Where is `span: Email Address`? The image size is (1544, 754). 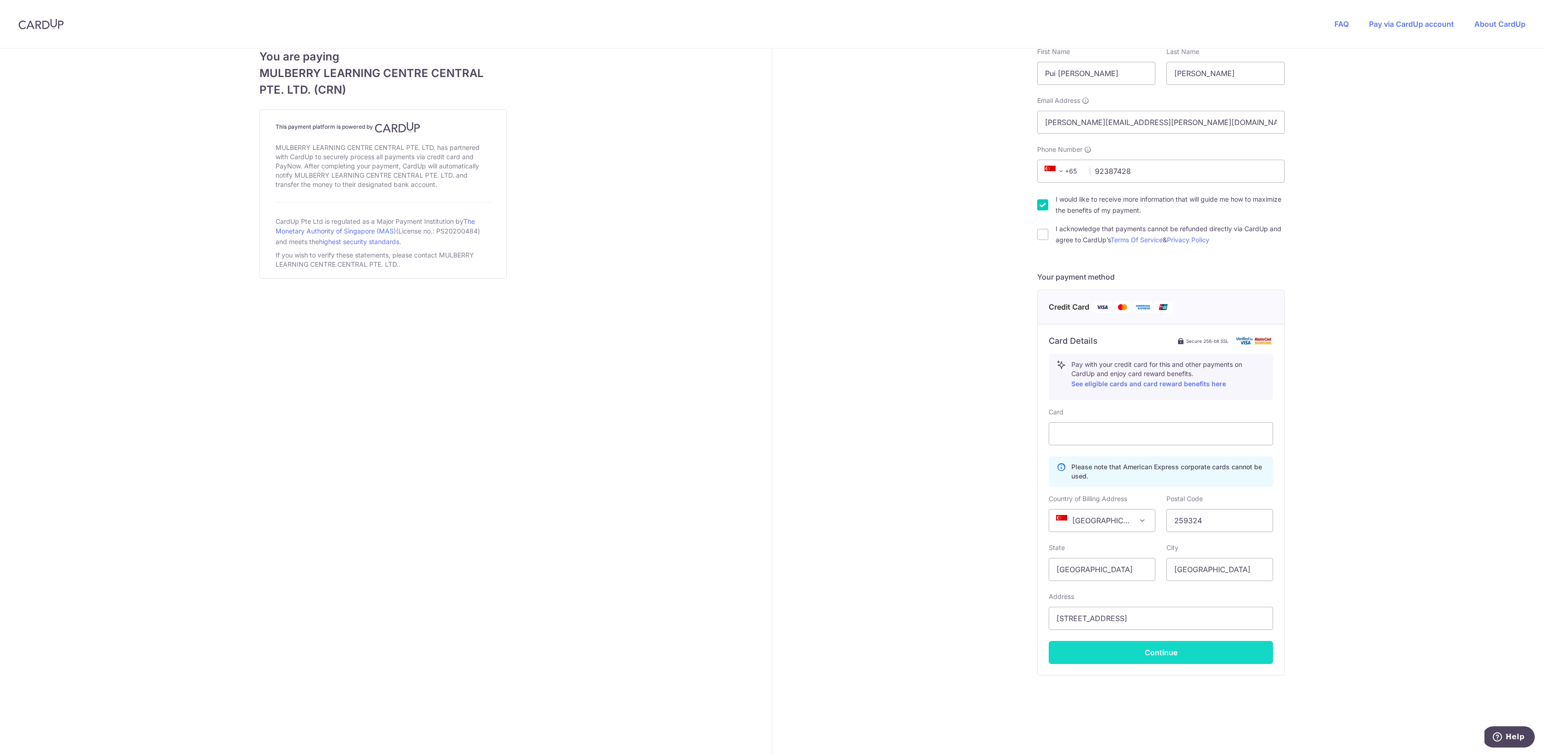
span: Email Address is located at coordinates (1058, 101).